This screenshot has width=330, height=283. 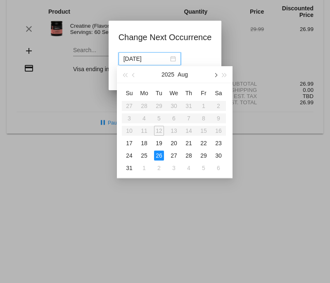 What do you see at coordinates (189, 155) in the screenshot?
I see `td: 8/28/2025` at bounding box center [189, 155].